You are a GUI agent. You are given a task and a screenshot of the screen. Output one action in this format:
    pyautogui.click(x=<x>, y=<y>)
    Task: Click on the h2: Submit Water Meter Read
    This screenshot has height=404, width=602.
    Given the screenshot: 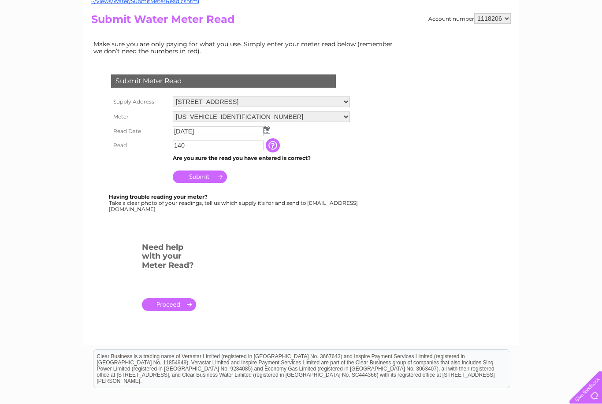 What is the action you would take?
    pyautogui.click(x=301, y=22)
    